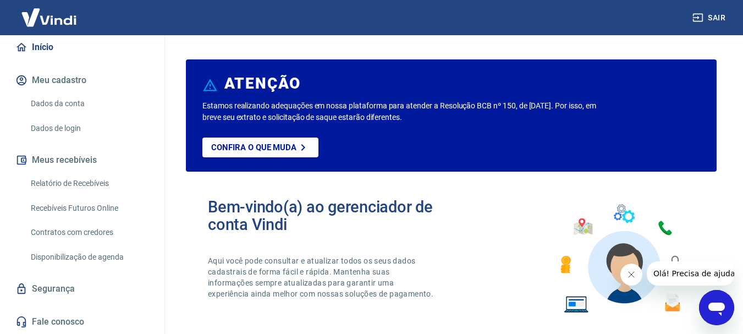  I want to click on a: Dados de login, so click(89, 128).